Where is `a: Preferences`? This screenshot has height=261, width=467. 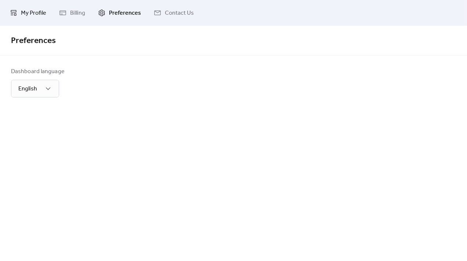
a: Preferences is located at coordinates (119, 13).